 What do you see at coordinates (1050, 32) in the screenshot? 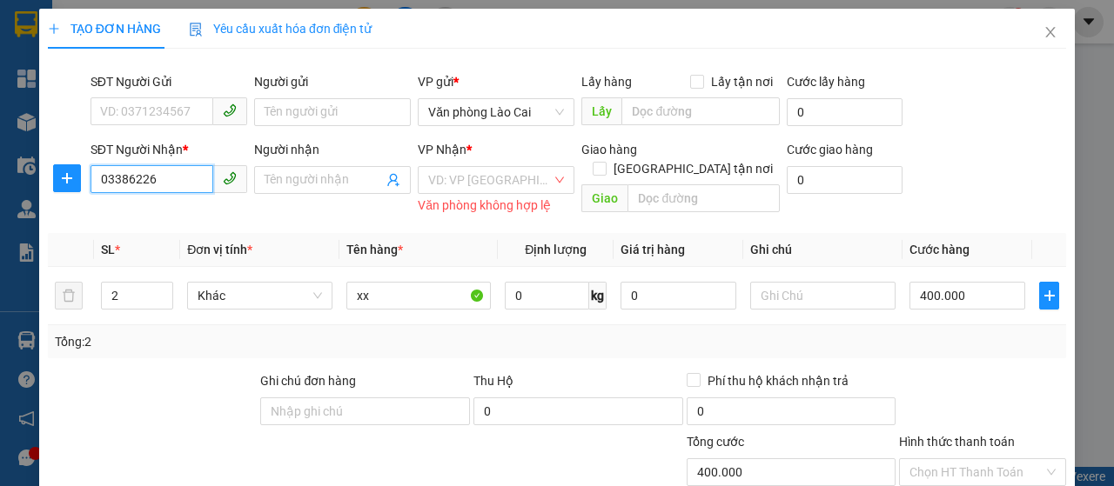
I see `span: close` at bounding box center [1050, 32].